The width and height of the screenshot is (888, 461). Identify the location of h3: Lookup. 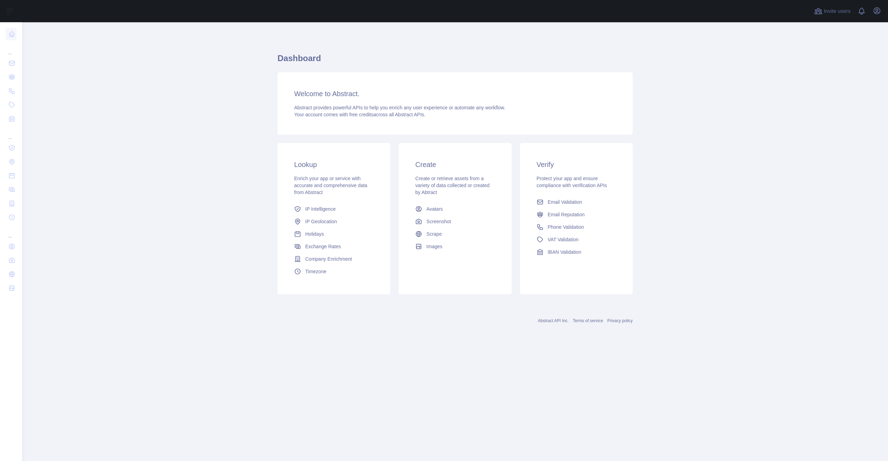
(334, 164).